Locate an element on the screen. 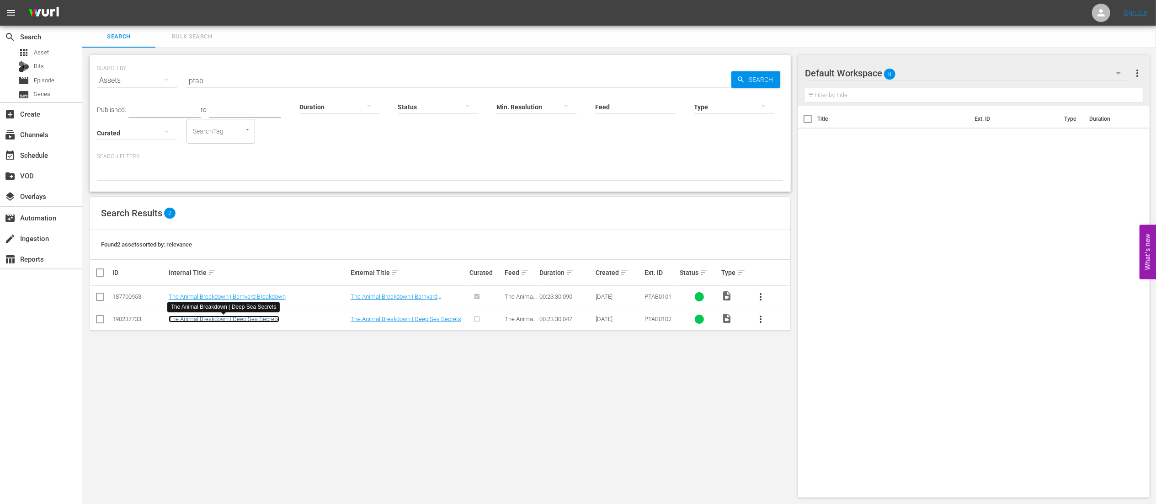  div: 187700953 is located at coordinates (139, 296).